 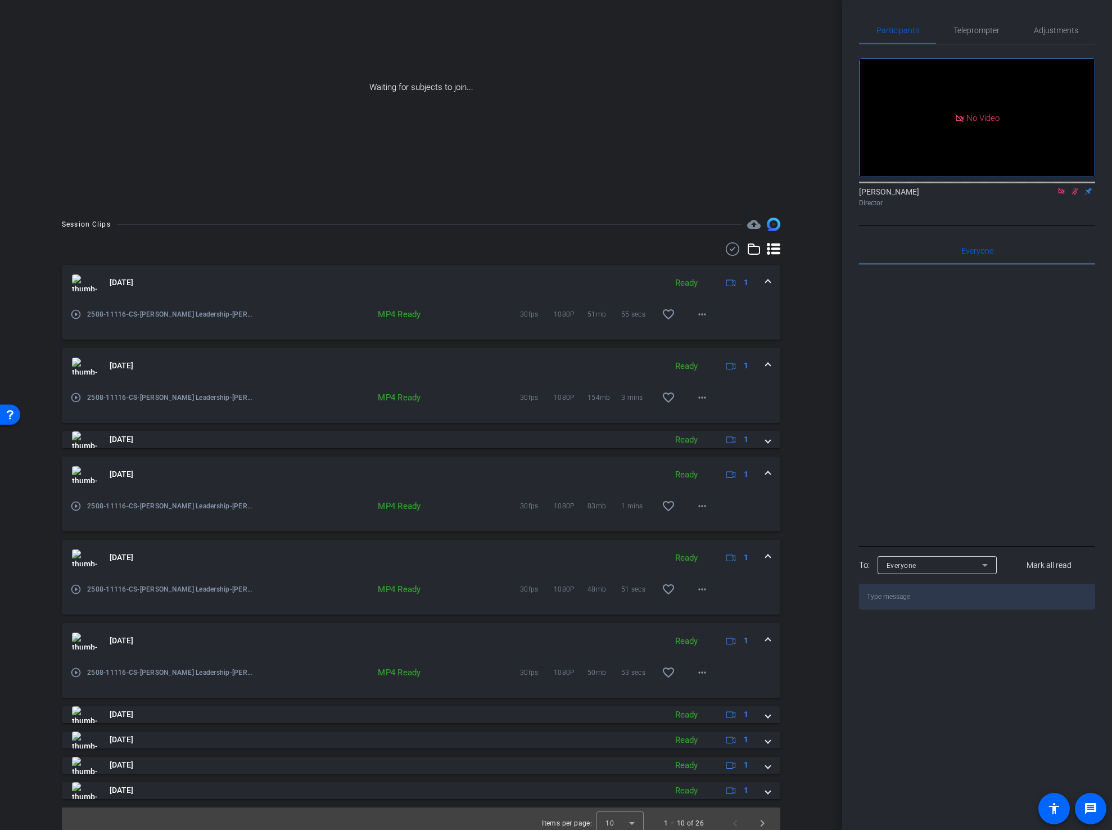 I want to click on span: 53 secs, so click(x=638, y=672).